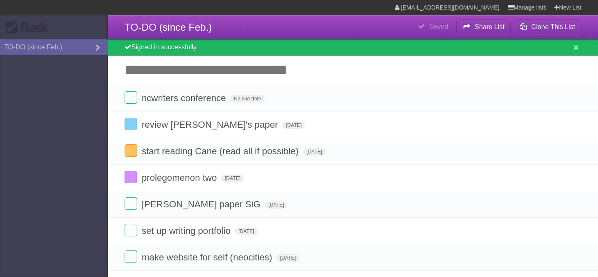  What do you see at coordinates (484, 27) in the screenshot?
I see `button: Share List` at bounding box center [484, 27].